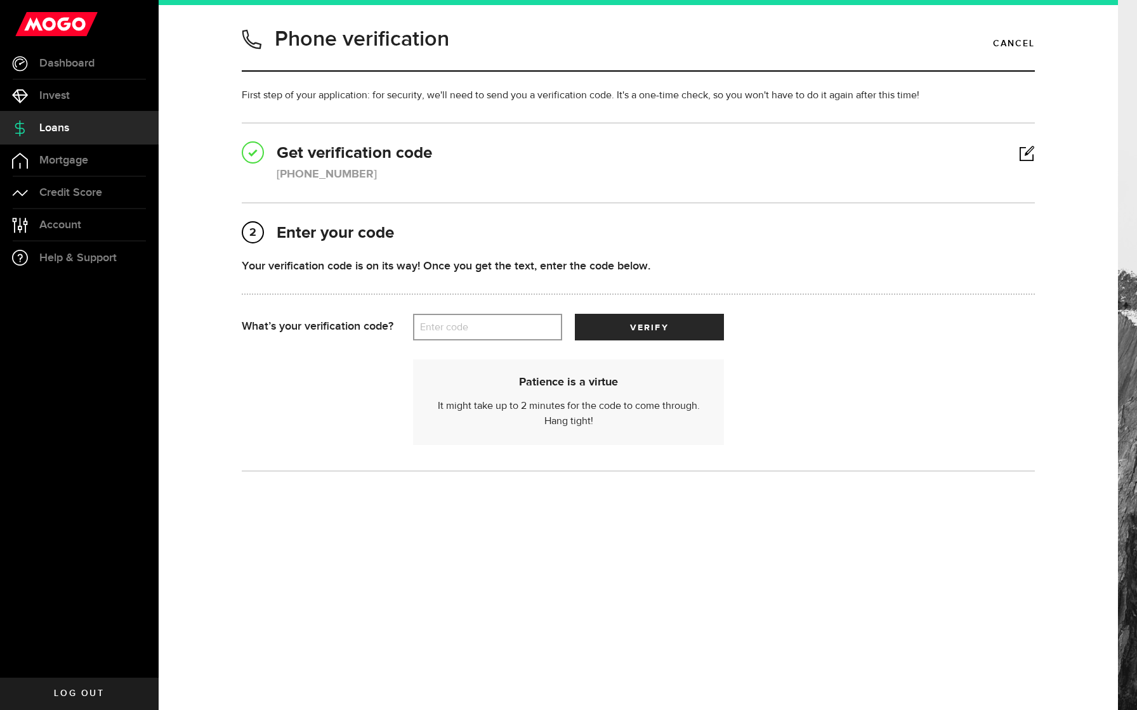 This screenshot has height=710, width=1137. Describe the element at coordinates (638, 233) in the screenshot. I see `h2: Enter your code` at that location.